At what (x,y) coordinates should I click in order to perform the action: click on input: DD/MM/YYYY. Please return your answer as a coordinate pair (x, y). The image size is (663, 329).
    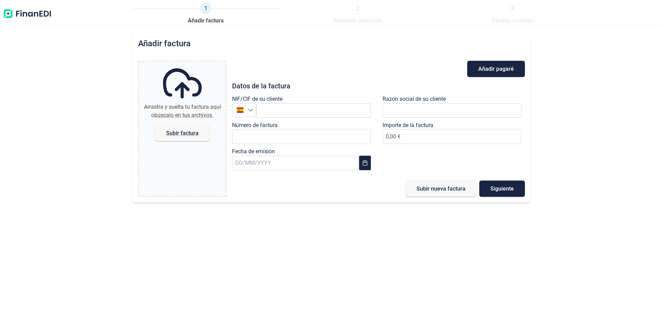
    Looking at the image, I should click on (295, 163).